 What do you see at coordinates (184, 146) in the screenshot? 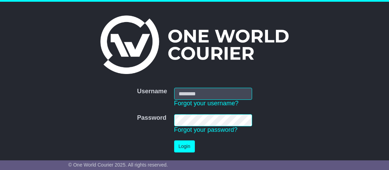
I see `button: Login` at bounding box center [184, 146].